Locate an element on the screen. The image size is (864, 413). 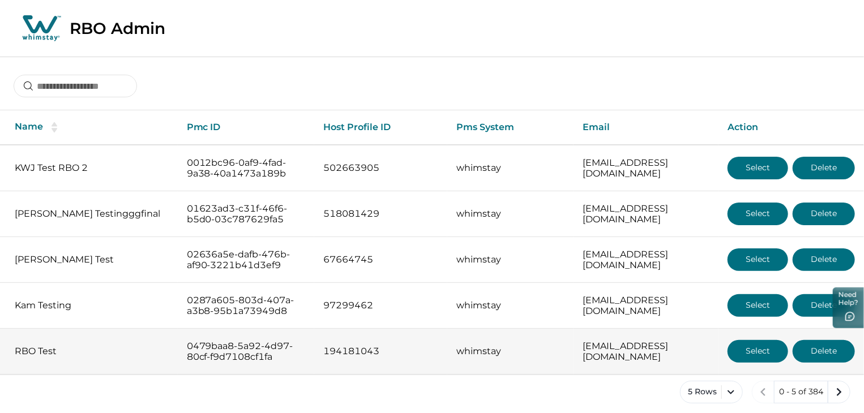
p: 194181043 is located at coordinates (381, 352).